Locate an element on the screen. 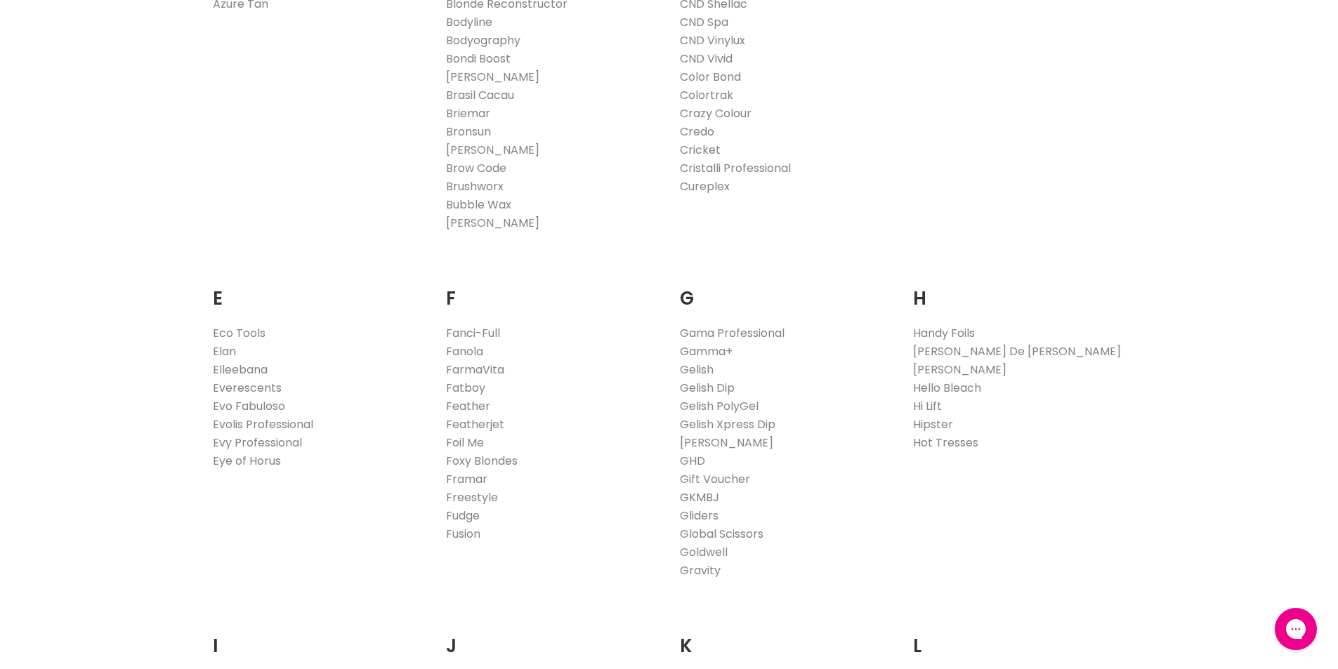 The width and height of the screenshot is (1338, 669). a: Cristalli Professional is located at coordinates (735, 168).